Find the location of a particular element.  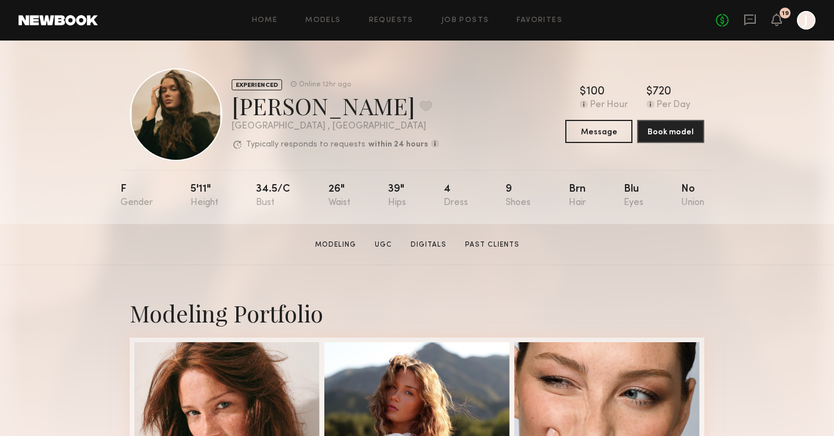

a: J is located at coordinates (806, 20).